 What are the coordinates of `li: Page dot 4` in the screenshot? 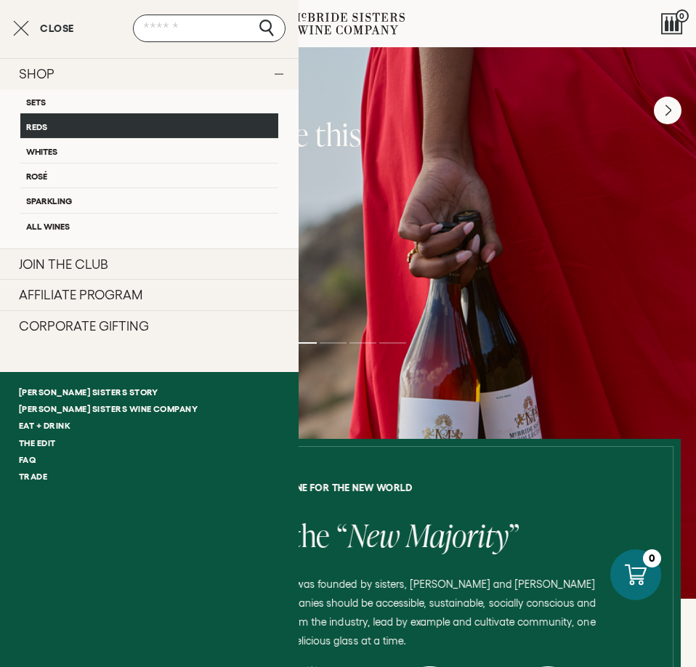 It's located at (393, 343).